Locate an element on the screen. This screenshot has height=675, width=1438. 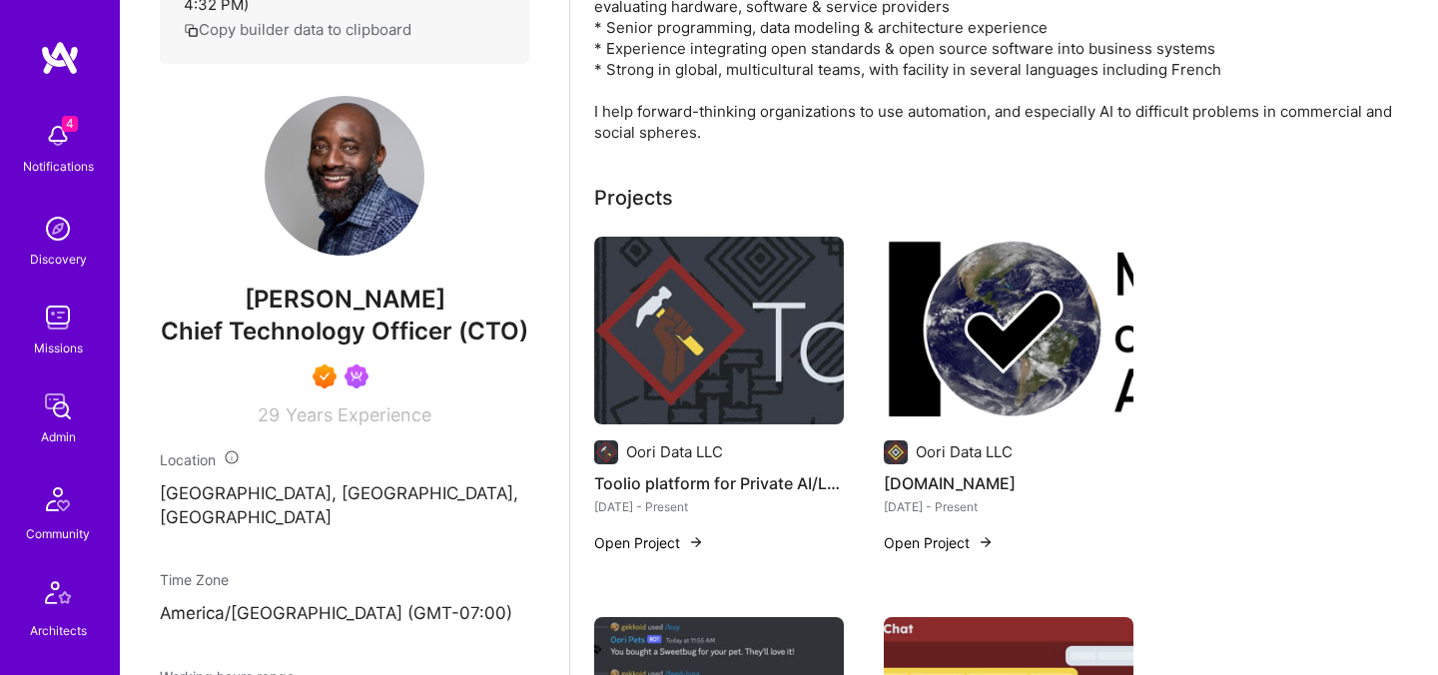
img: discovery is located at coordinates (58, 229).